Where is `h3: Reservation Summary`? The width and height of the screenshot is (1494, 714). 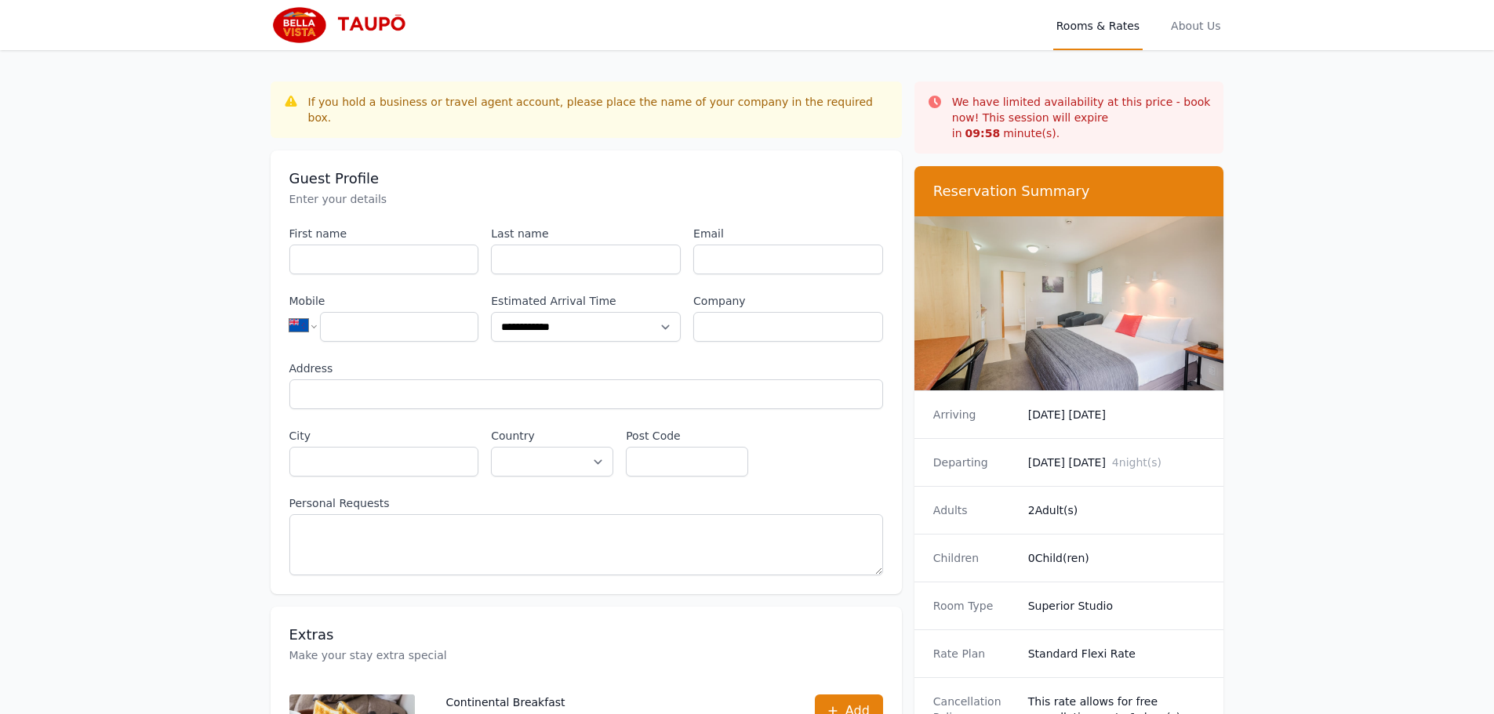
h3: Reservation Summary is located at coordinates (1069, 191).